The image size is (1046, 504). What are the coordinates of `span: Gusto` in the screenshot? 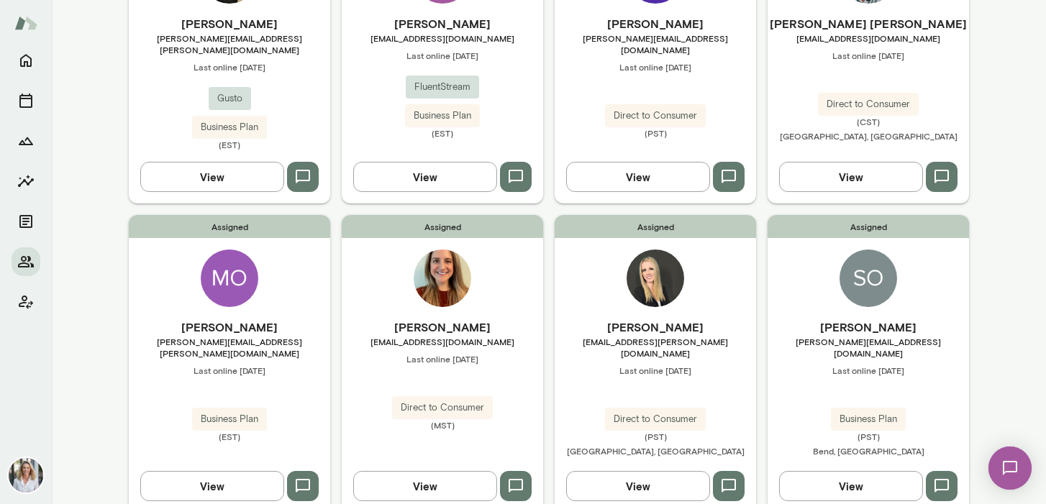 It's located at (230, 99).